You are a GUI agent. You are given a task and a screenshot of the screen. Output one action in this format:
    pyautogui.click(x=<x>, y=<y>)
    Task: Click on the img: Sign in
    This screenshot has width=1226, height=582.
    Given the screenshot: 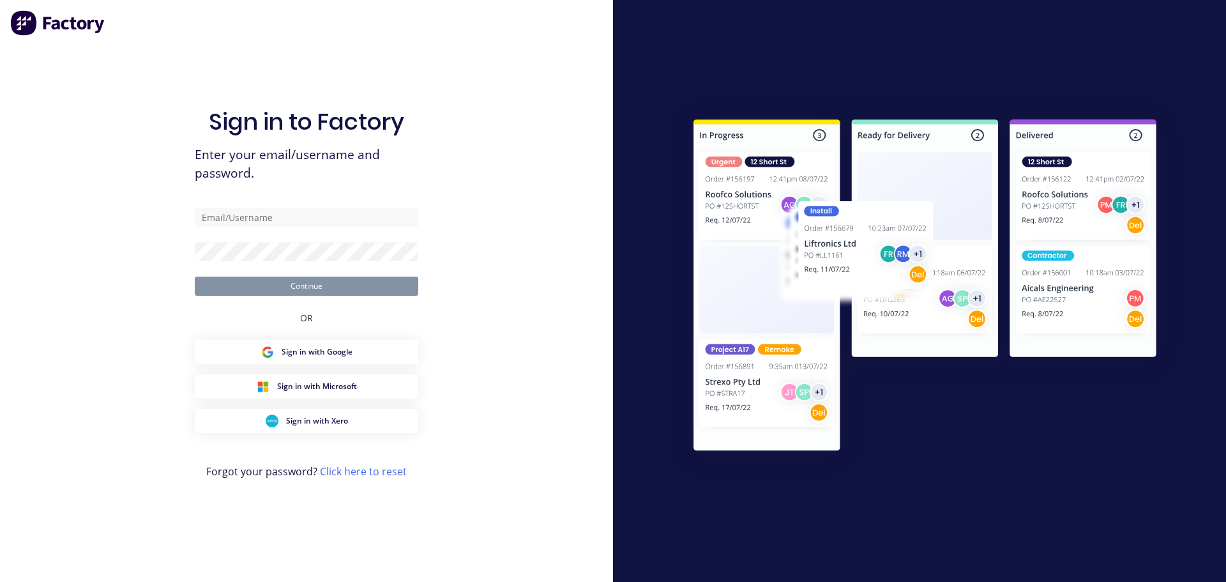 What is the action you would take?
    pyautogui.click(x=925, y=287)
    